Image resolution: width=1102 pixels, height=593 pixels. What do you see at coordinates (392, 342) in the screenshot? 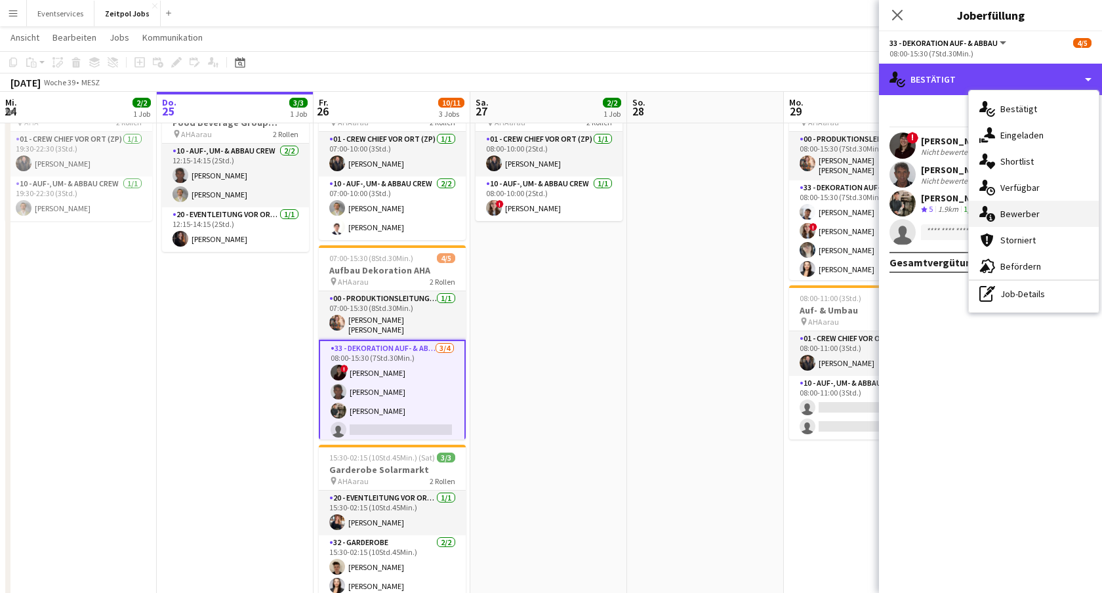
I see `div: 07:00-15:30 (8Std.30Min.)4/5Aufbau Dekoration AHA AHAarau2 Rollen00 - Produktionsleitung vor Ort ...` at bounding box center [392, 342].